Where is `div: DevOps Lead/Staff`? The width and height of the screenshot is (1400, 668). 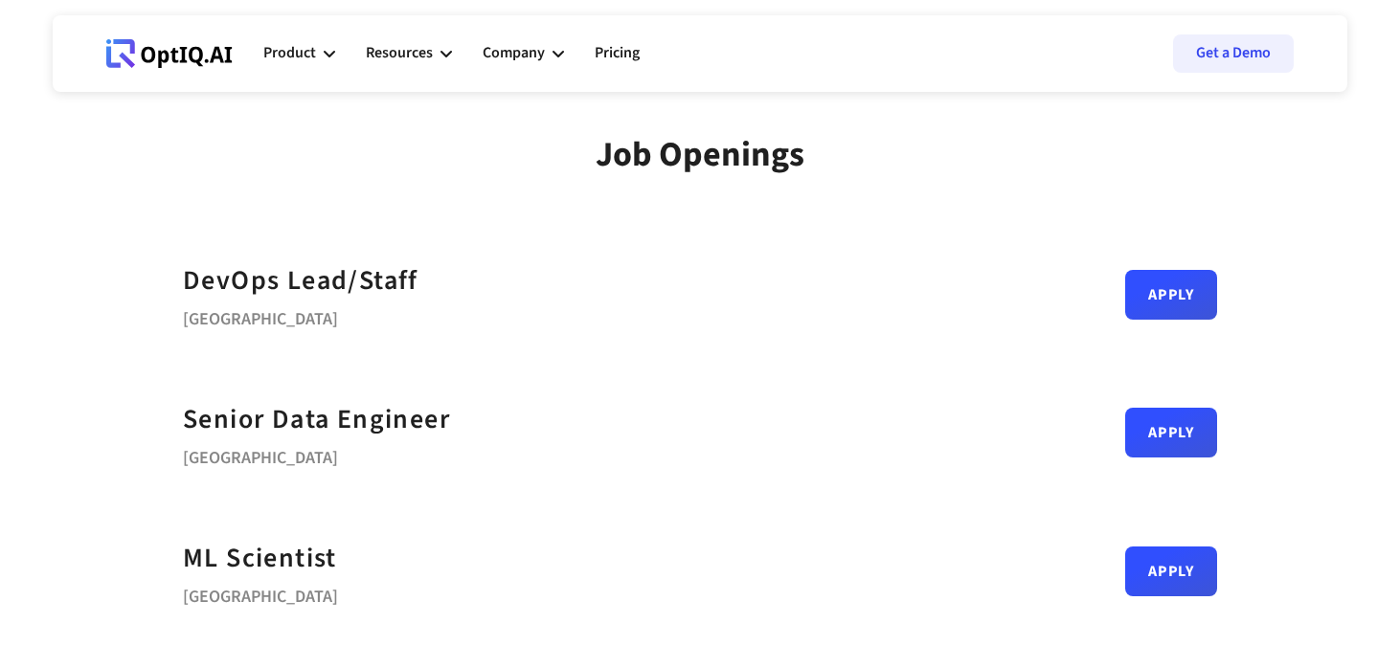 div: DevOps Lead/Staff is located at coordinates (301, 281).